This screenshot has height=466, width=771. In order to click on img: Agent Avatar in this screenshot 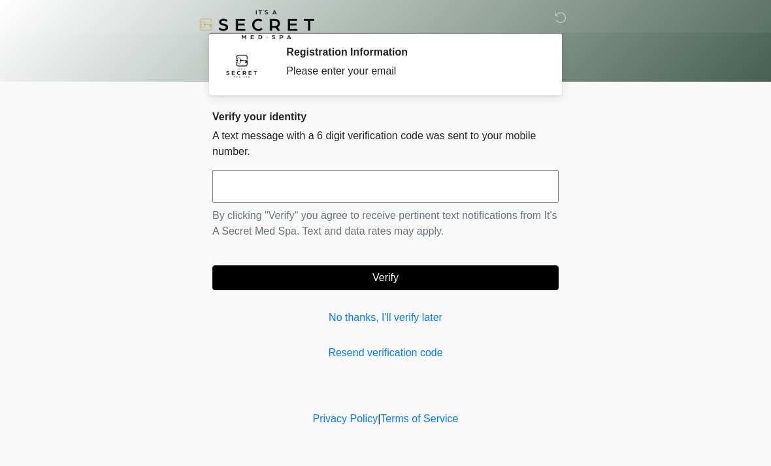, I will do `click(242, 65)`.